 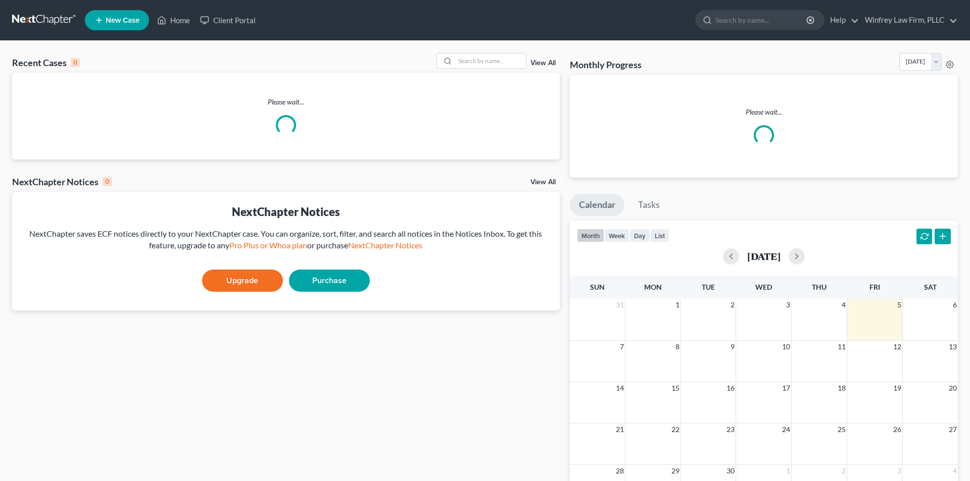 I want to click on span: 31, so click(x=620, y=305).